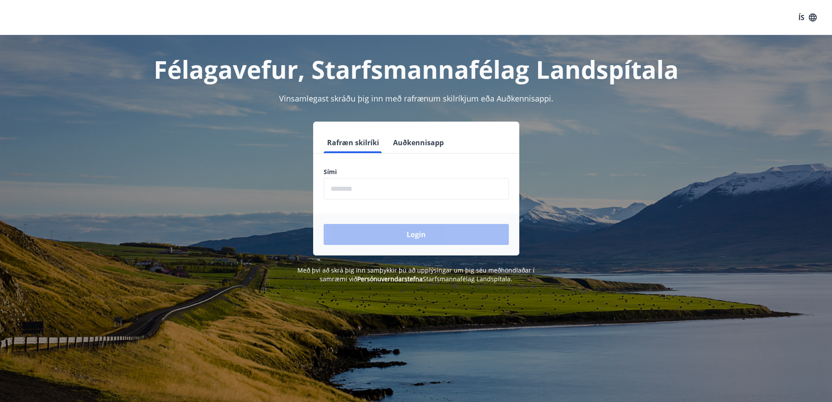 The width and height of the screenshot is (832, 402). I want to click on span: Með því að skrá þig inn samþykkir þú að upplýsingar um þig séu meðhöndlaðar í samræmi við Starfsm..., so click(416, 274).